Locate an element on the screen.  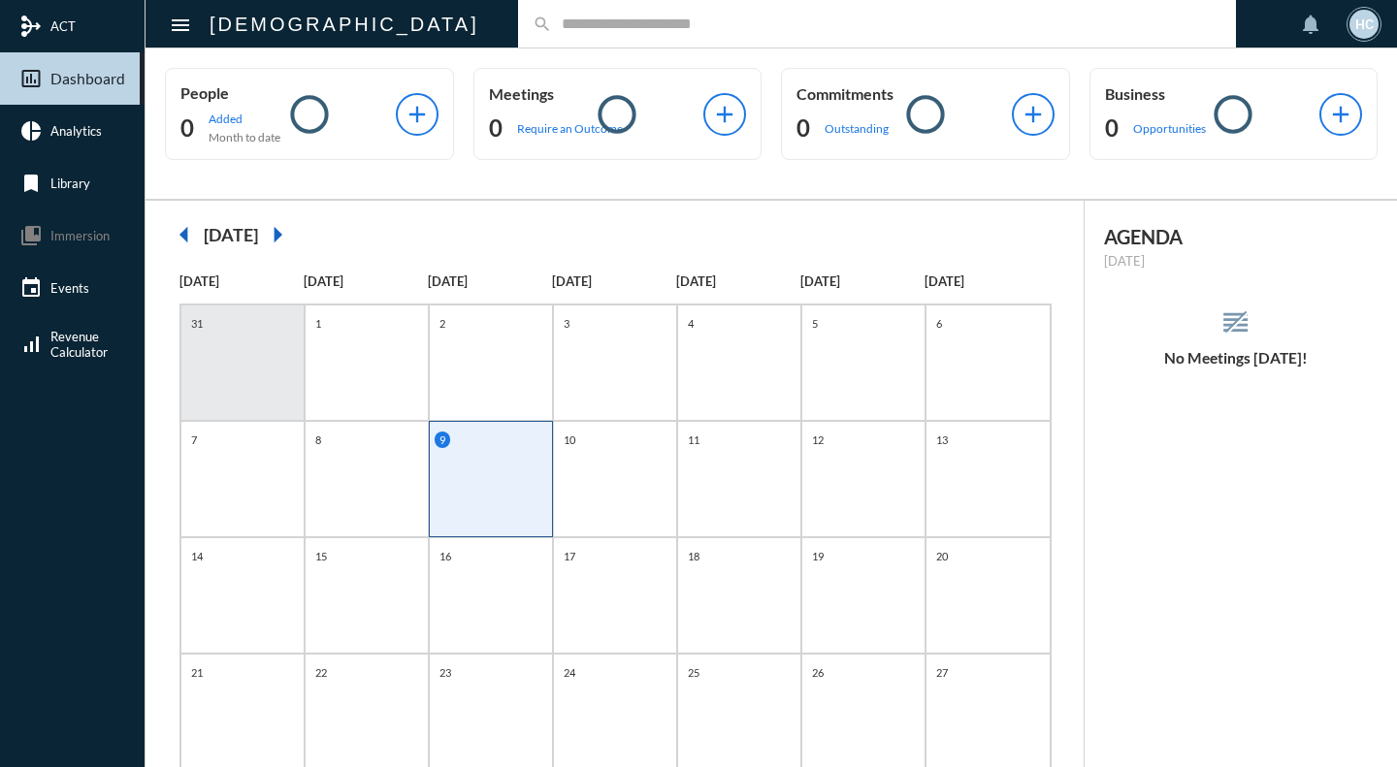
p: 15 is located at coordinates (321, 556).